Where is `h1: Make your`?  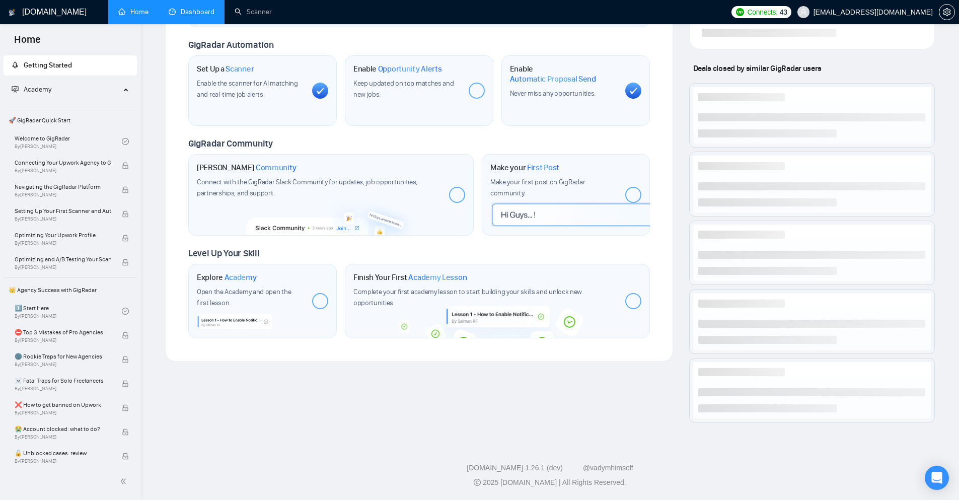 h1: Make your is located at coordinates (525, 168).